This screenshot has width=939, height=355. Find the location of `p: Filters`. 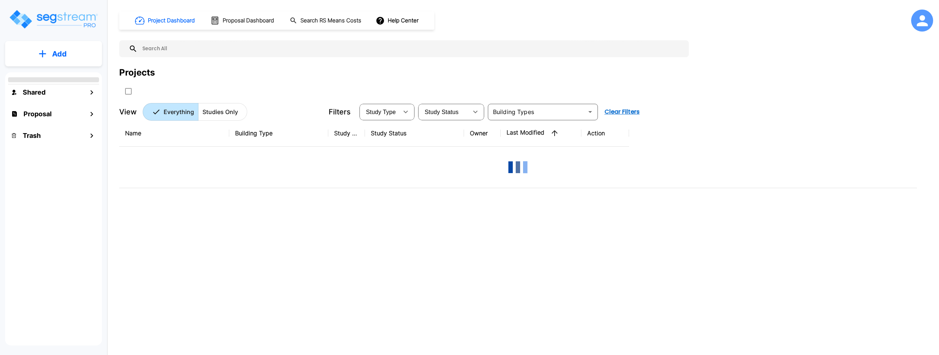

p: Filters is located at coordinates (340, 112).